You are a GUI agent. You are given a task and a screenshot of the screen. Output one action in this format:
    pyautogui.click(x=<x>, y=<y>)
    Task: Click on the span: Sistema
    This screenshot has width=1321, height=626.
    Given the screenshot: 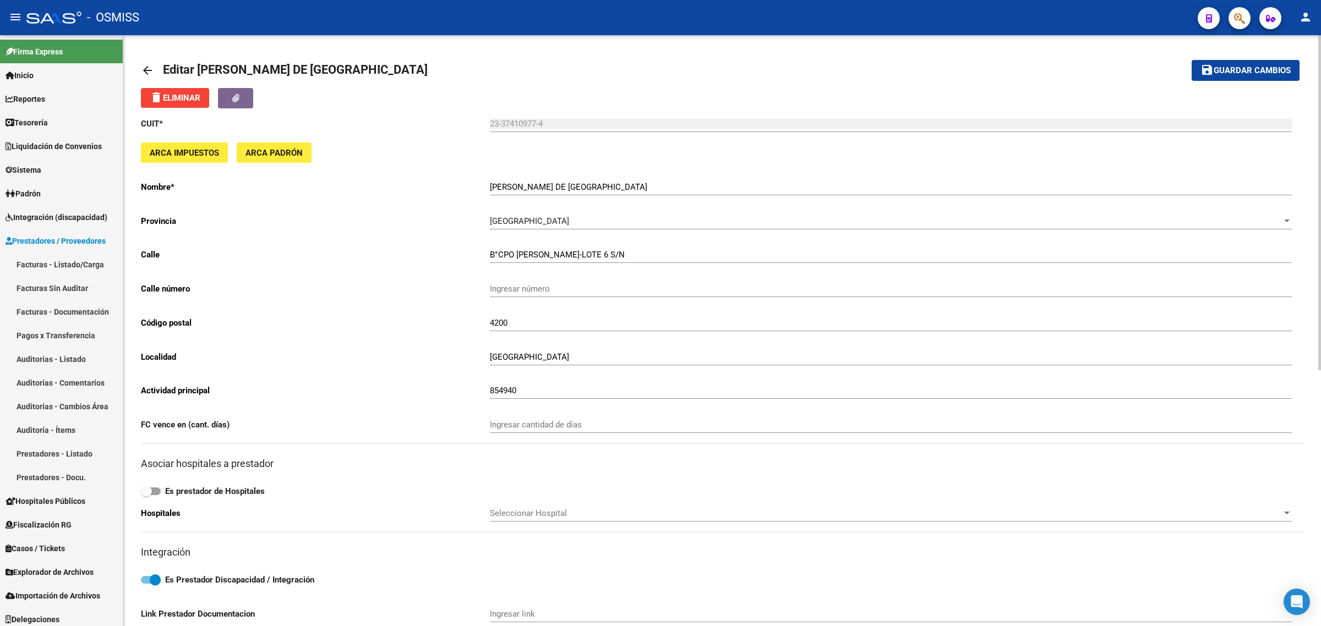 What is the action you would take?
    pyautogui.click(x=23, y=170)
    